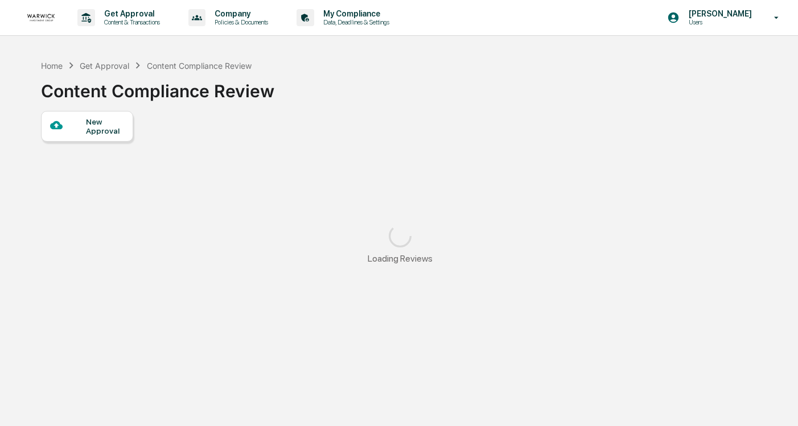  What do you see at coordinates (355, 14) in the screenshot?
I see `p: My Compliance` at bounding box center [355, 14].